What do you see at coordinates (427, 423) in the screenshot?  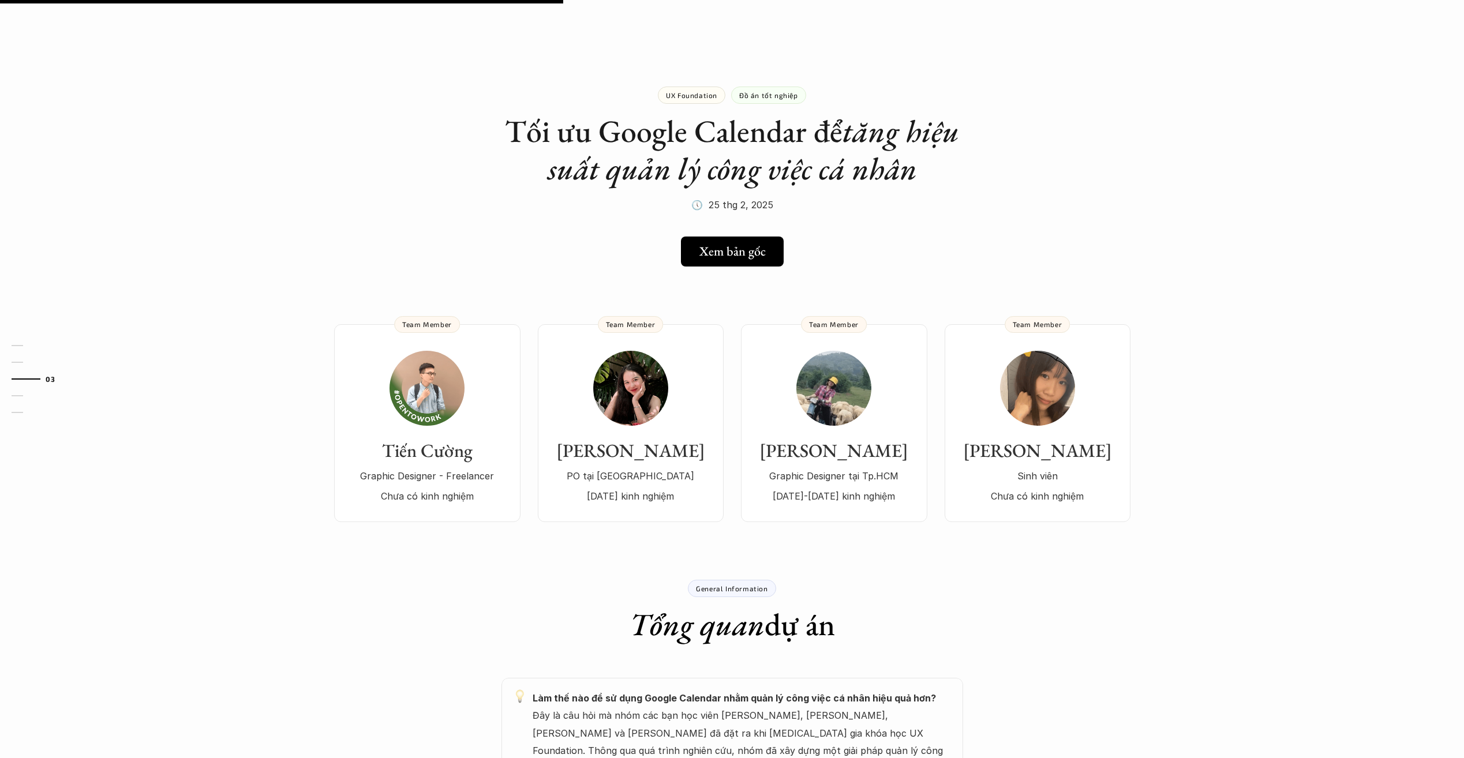 I see `a: Tiến CườngGraphic Designer - FreelancerChưa có kinh nghiệmTeam Member` at bounding box center [427, 423].